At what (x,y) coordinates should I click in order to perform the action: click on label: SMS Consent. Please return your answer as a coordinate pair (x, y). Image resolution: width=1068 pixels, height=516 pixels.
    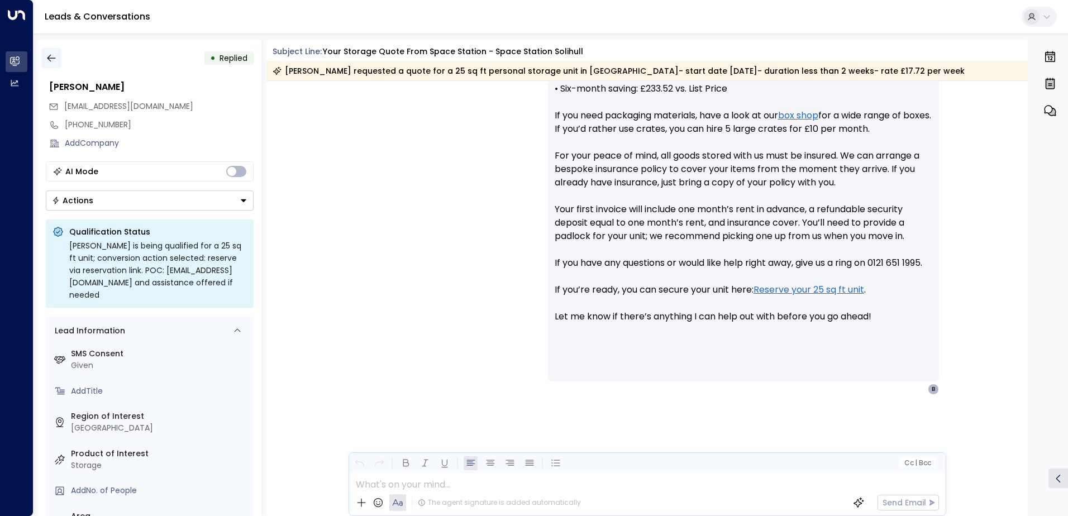
    Looking at the image, I should click on (160, 354).